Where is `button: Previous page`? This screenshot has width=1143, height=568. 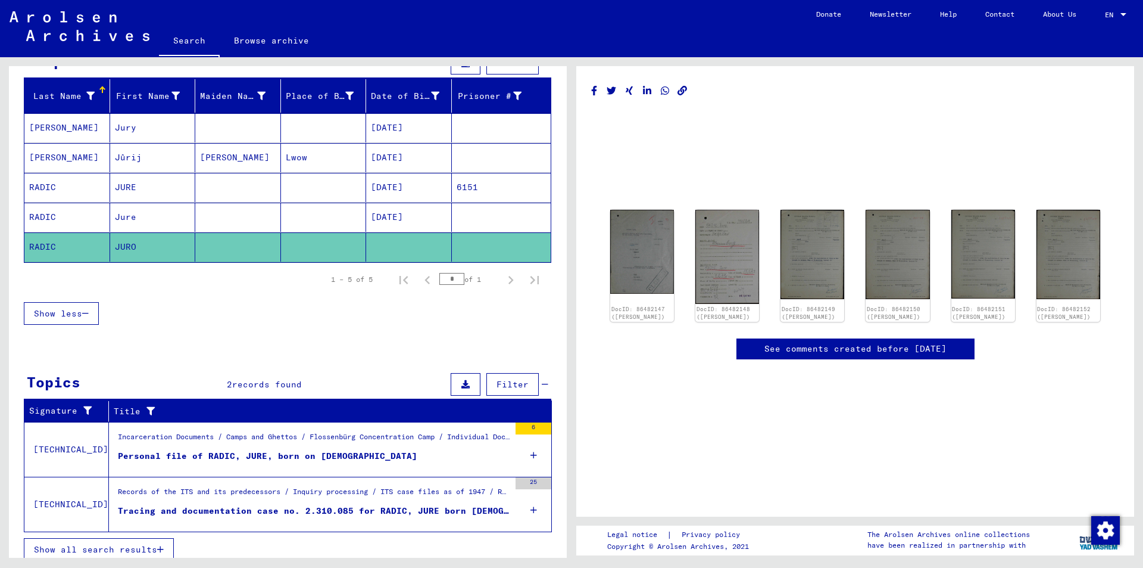
button: Previous page is located at coordinates (428, 279).